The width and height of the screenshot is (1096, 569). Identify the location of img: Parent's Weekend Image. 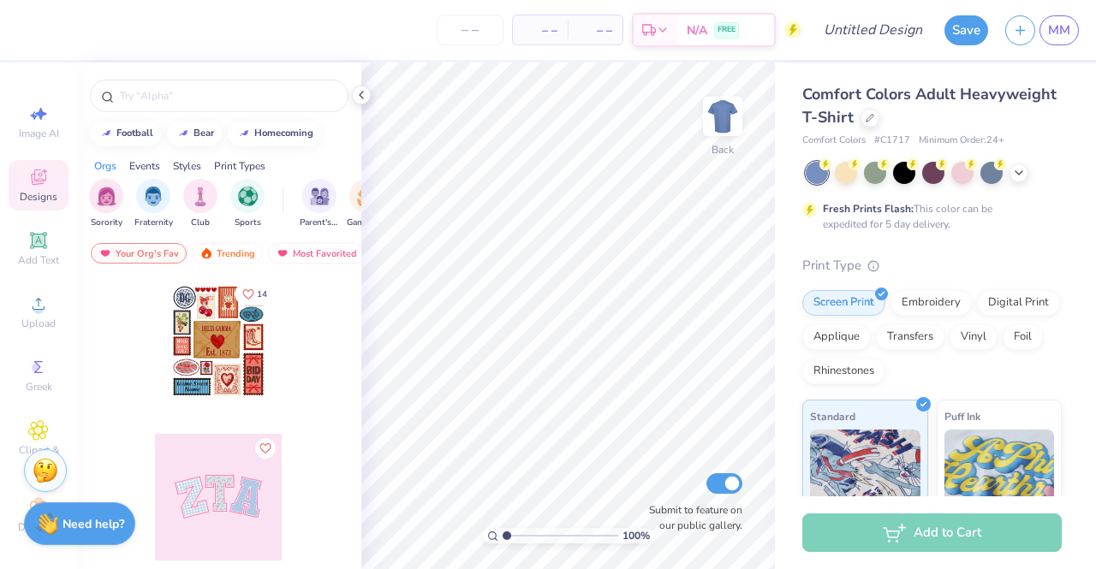
(319, 196).